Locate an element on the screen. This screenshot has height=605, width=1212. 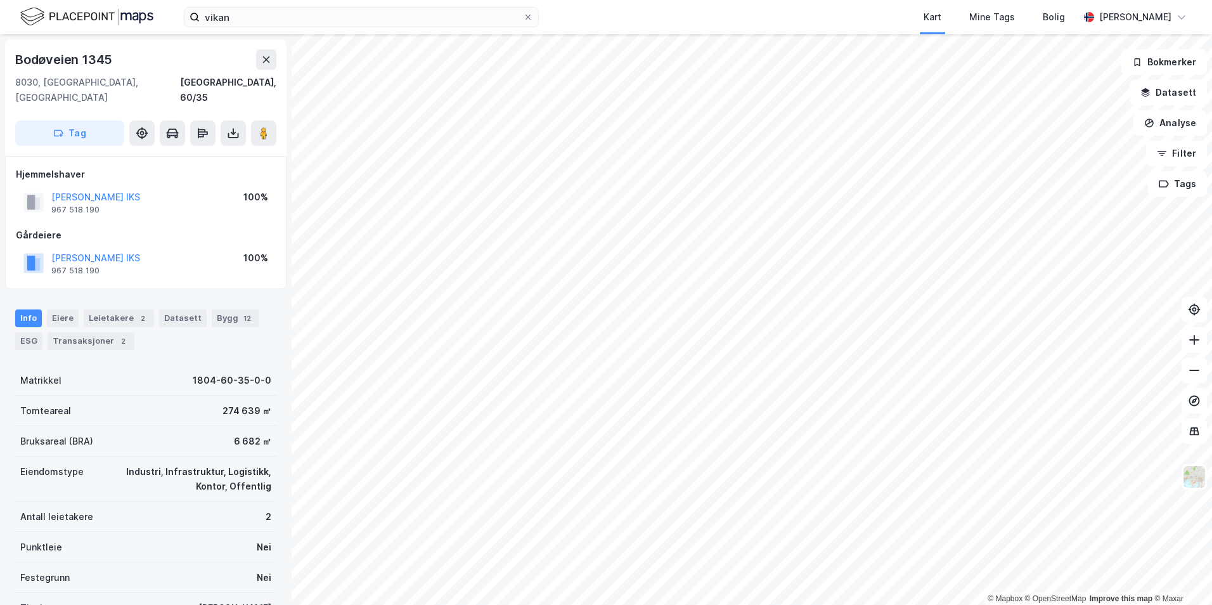
div: Eiendomstype is located at coordinates (52, 472).